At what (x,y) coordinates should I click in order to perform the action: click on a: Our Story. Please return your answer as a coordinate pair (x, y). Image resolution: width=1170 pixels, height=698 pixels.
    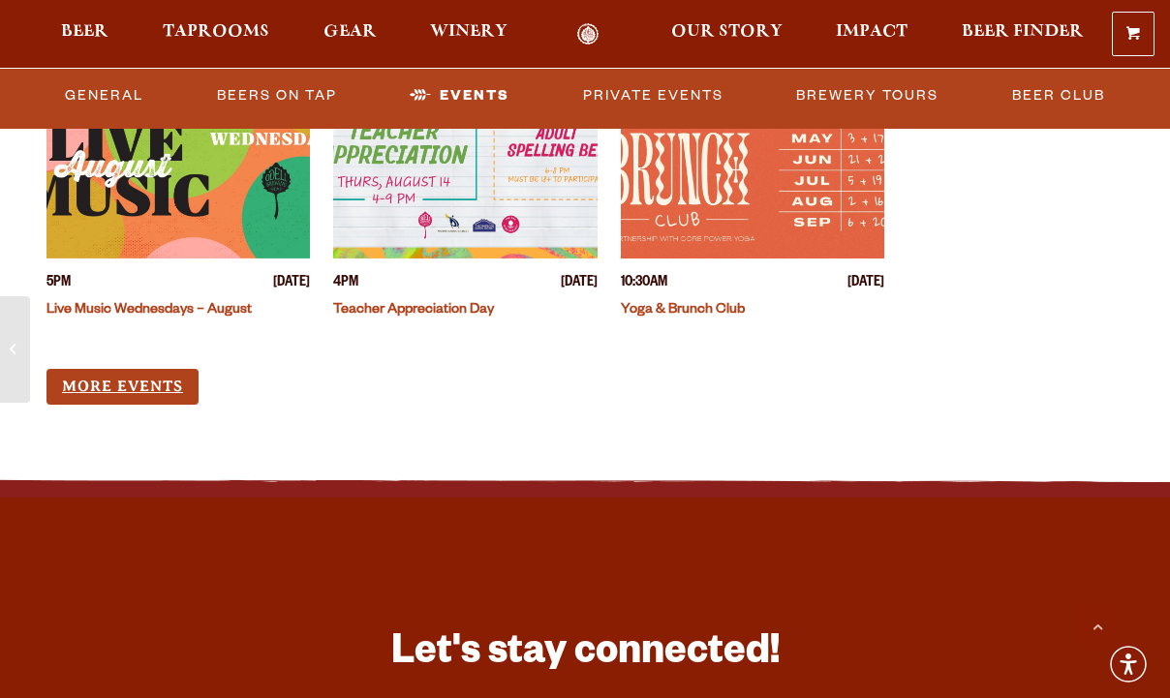
    Looking at the image, I should click on (727, 34).